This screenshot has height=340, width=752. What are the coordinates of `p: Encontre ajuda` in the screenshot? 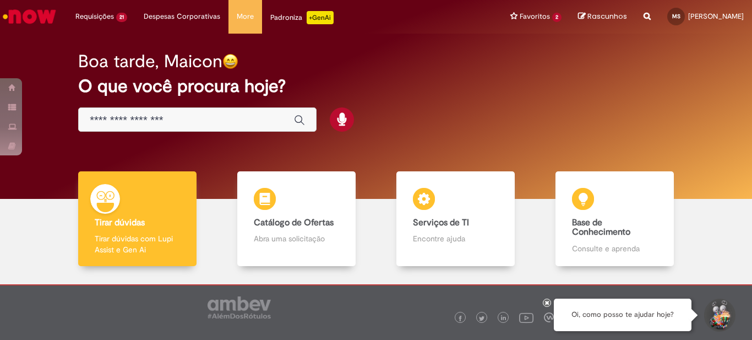 It's located at (456, 238).